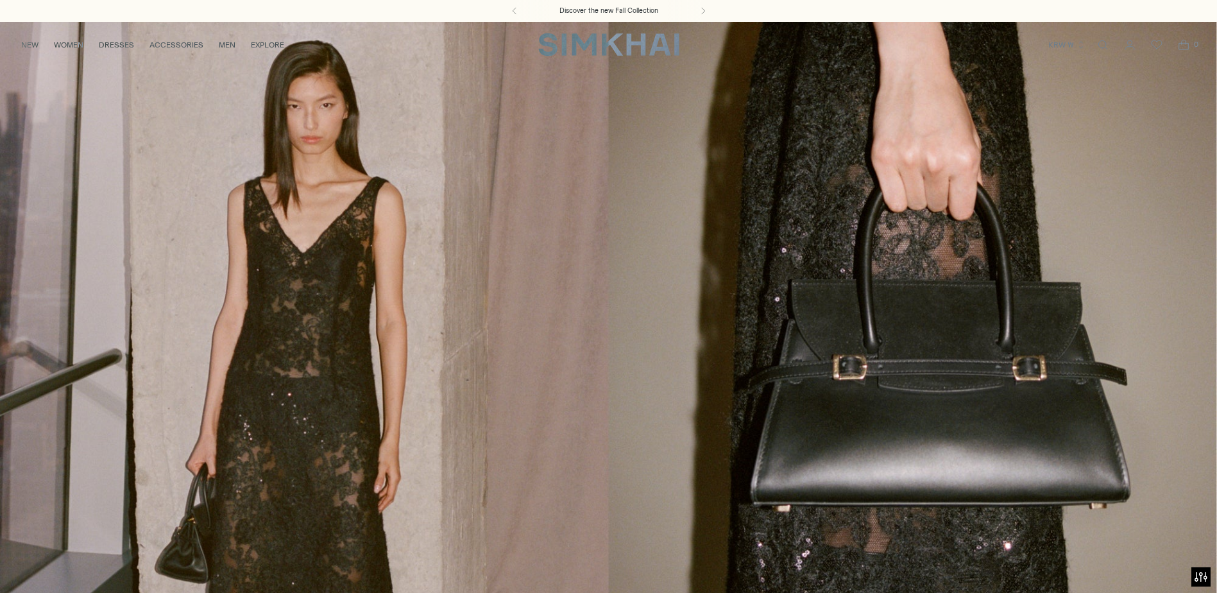 The height and width of the screenshot is (593, 1217). I want to click on a: Wishlist, so click(1157, 45).